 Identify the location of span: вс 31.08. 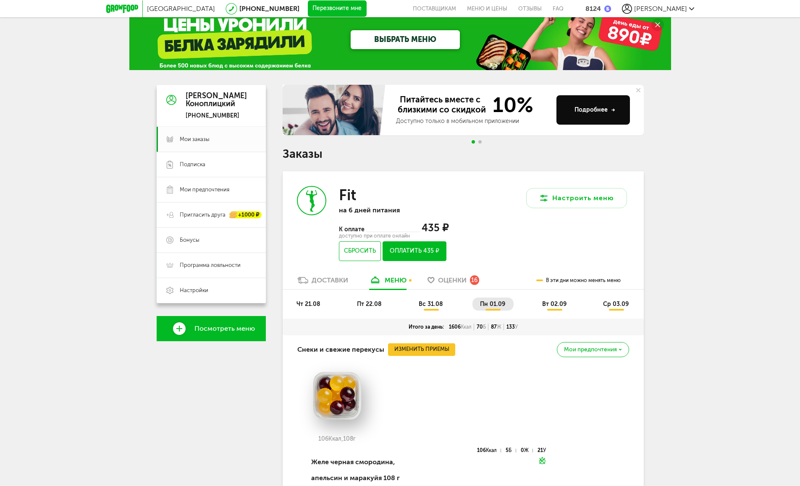
(431, 304).